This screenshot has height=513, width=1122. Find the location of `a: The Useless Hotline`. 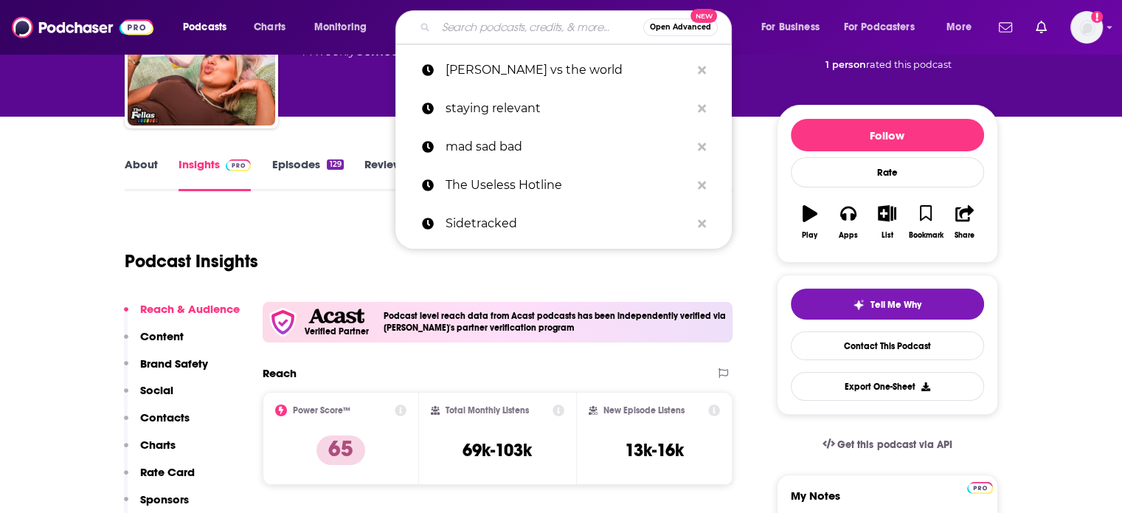

a: The Useless Hotline is located at coordinates (564, 185).